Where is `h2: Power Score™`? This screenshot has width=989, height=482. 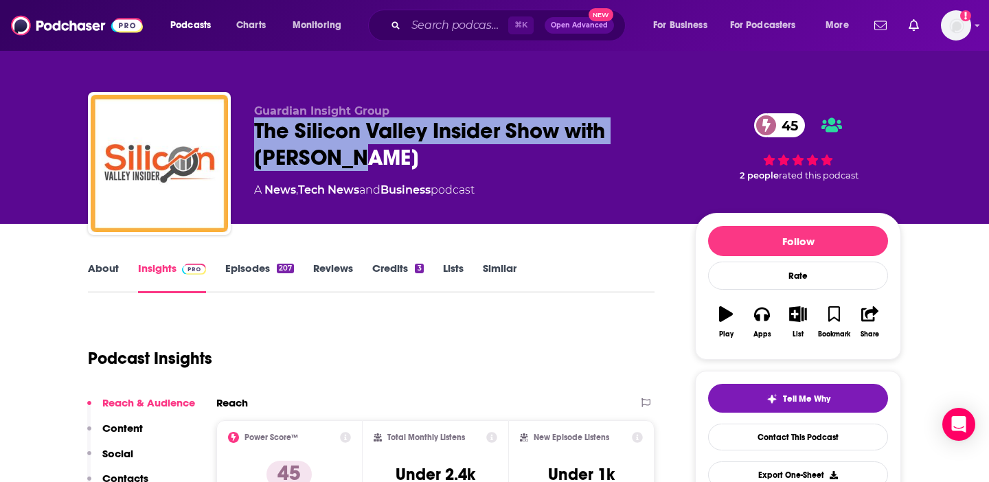
h2: Power Score™ is located at coordinates (271, 438).